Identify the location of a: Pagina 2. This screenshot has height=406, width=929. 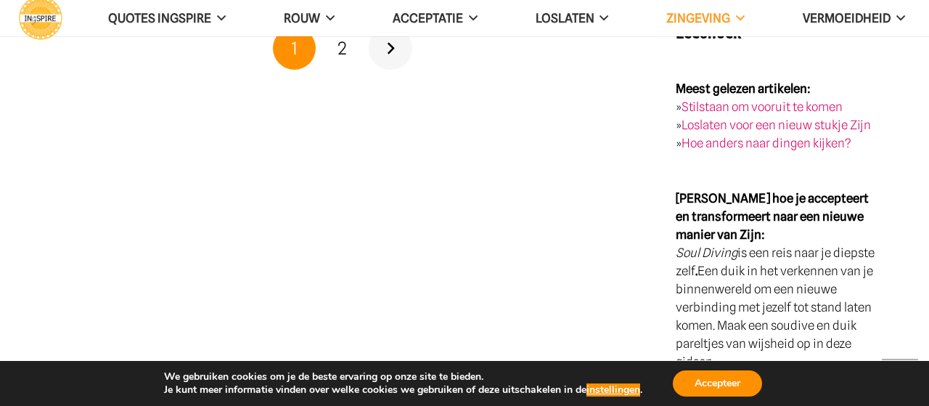
(343, 49).